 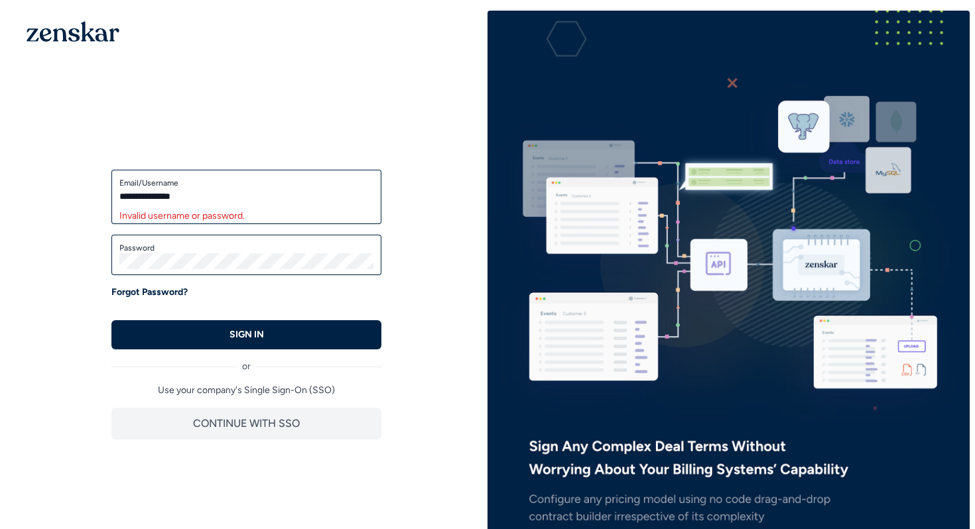 I want to click on div: Invalid username or password., so click(x=246, y=216).